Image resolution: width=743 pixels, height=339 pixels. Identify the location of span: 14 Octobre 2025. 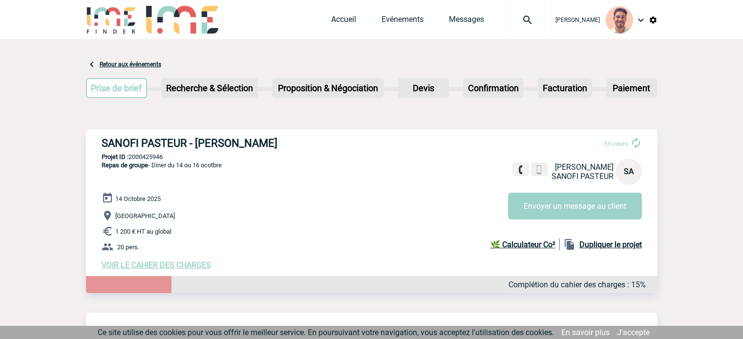
(138, 199).